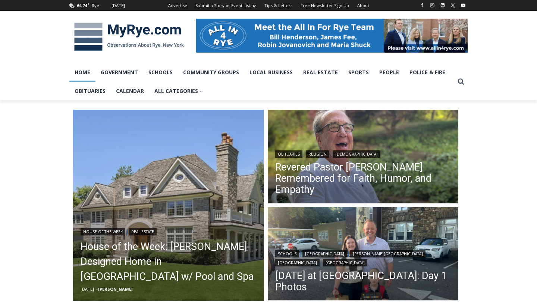 The image size is (537, 303). Describe the element at coordinates (332, 35) in the screenshot. I see `a: All in for Rye` at that location.